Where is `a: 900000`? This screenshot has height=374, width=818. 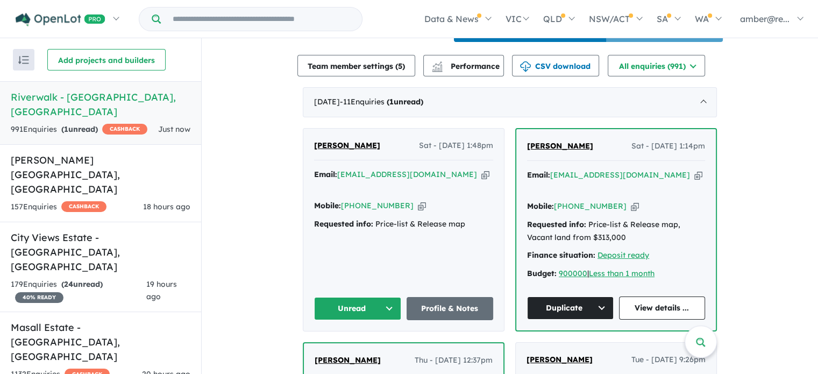 a: 900000 is located at coordinates (573, 273).